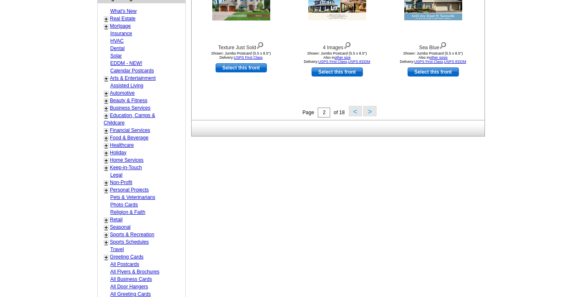 This screenshot has width=583, height=297. I want to click on a: Real Estate, so click(123, 19).